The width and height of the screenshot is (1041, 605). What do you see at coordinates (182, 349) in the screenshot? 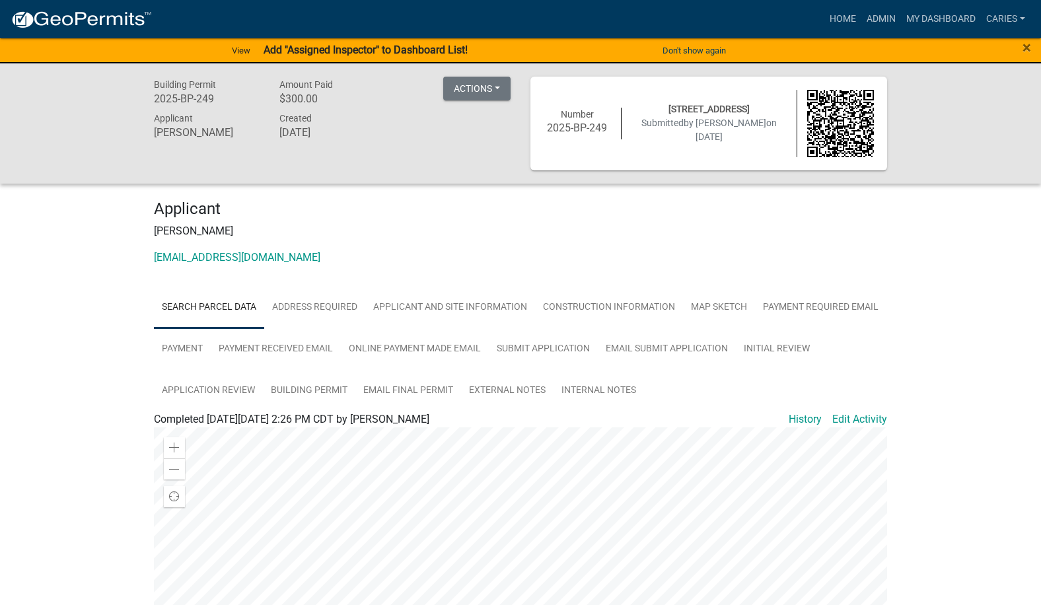
I see `a: Payment` at bounding box center [182, 349].